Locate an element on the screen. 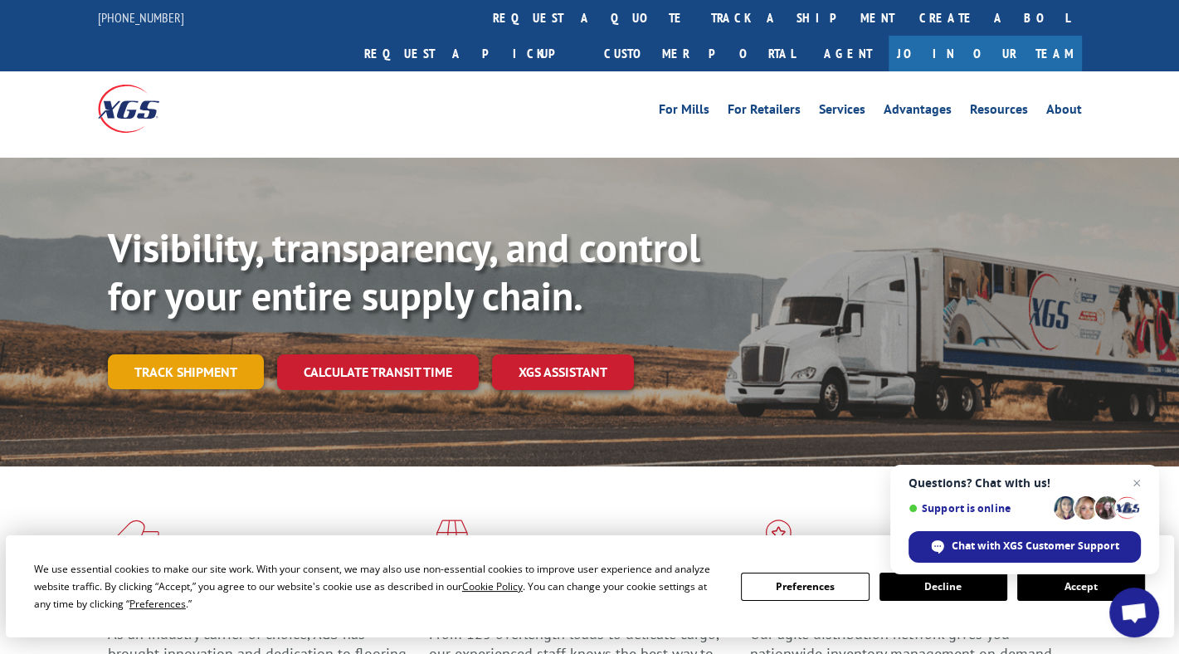  span: Cookie Policy is located at coordinates (492, 586).